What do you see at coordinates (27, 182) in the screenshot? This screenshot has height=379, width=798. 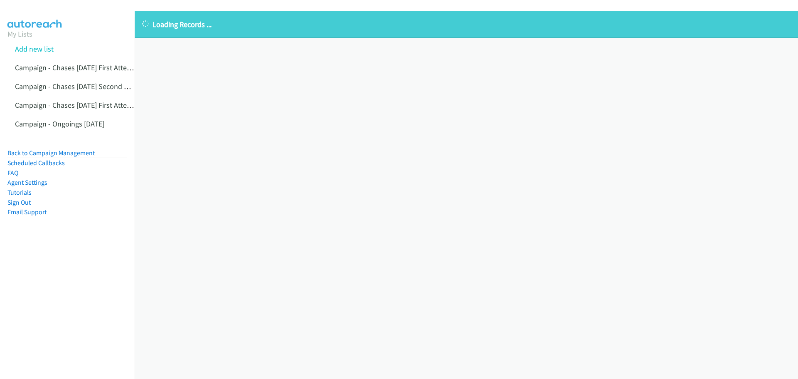 I see `a: Agent Settings` at bounding box center [27, 182].